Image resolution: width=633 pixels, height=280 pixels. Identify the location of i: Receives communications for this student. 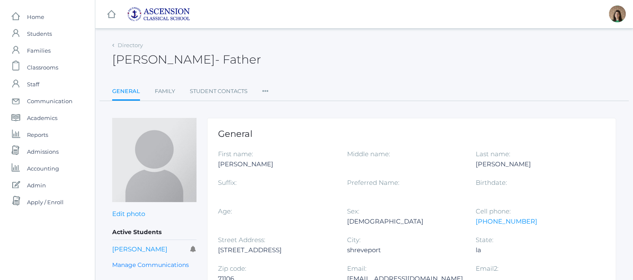
(193, 249).